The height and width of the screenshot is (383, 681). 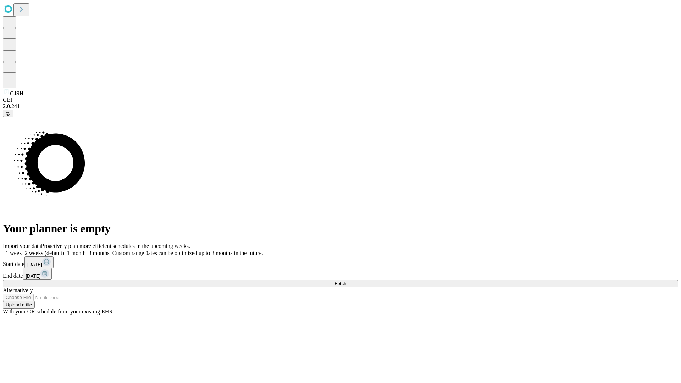 I want to click on span: Import your data, so click(x=22, y=246).